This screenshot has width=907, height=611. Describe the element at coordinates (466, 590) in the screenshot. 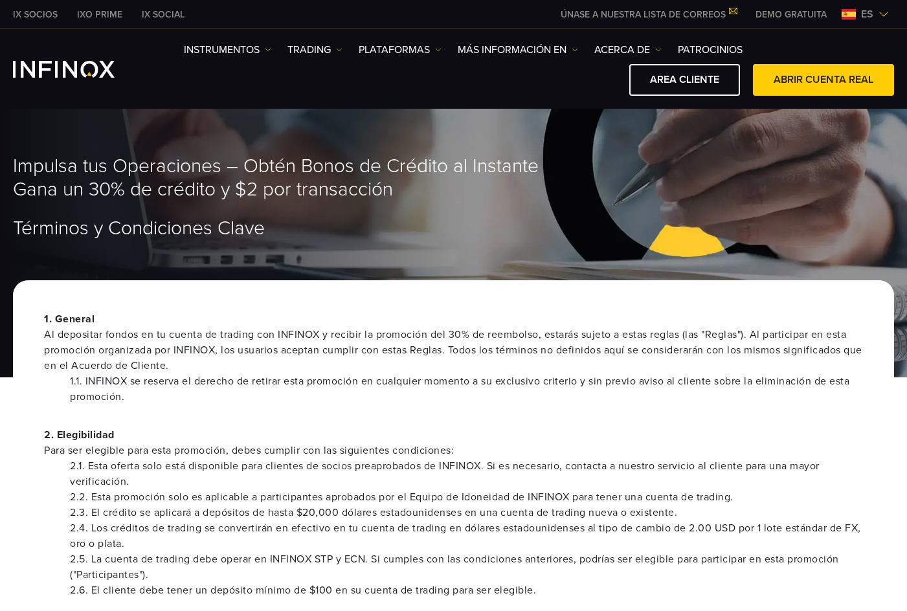

I see `li: 2.6. El cliente debe tener un depósito mínimo de $100 en su cuenta de trading para ser elegible.` at that location.